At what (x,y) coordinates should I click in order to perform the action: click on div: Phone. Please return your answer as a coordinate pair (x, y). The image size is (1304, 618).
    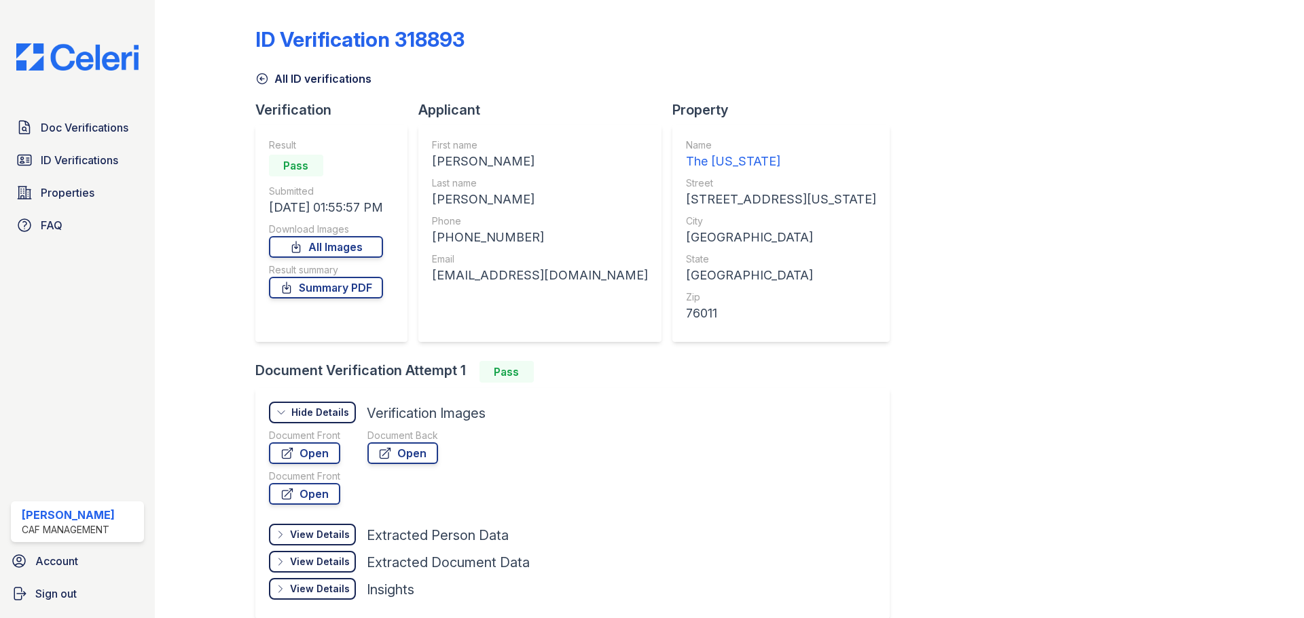
    Looking at the image, I should click on (540, 221).